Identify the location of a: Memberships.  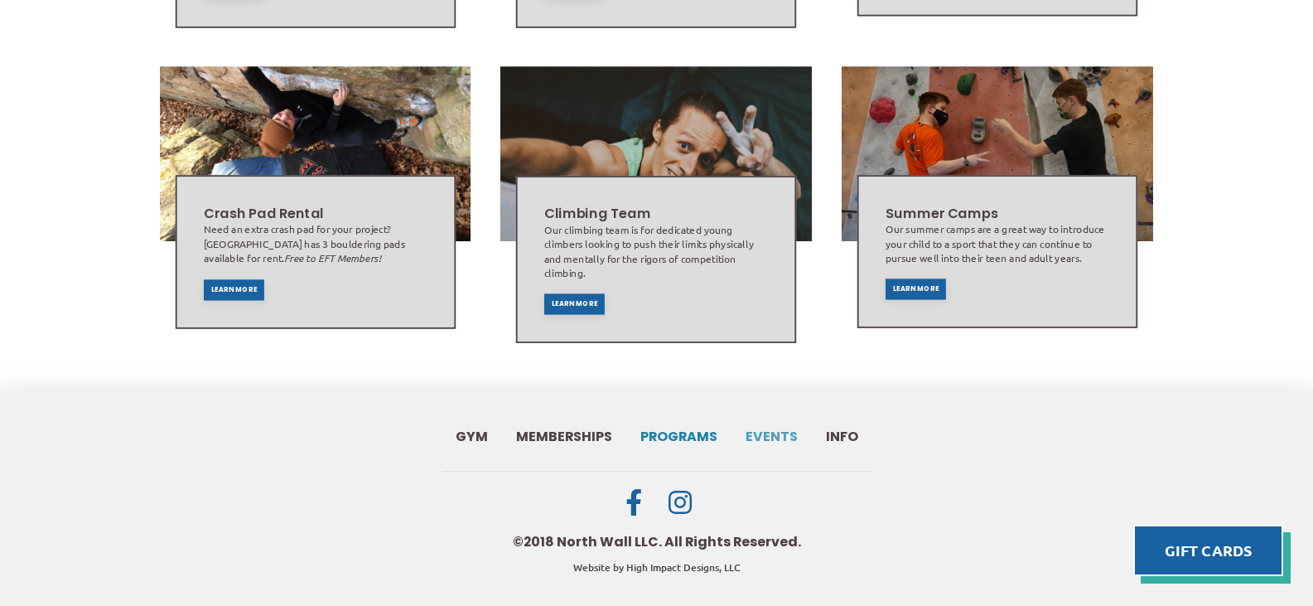
(564, 437).